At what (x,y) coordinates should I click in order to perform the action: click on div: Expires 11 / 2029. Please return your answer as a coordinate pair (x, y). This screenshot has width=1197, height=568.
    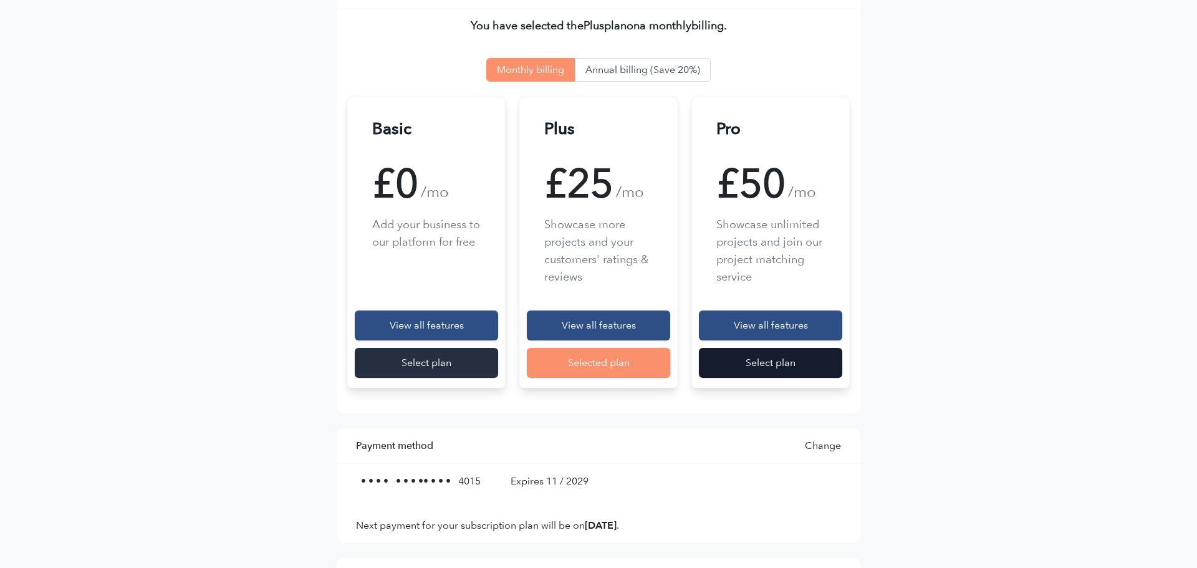
    Looking at the image, I should click on (549, 481).